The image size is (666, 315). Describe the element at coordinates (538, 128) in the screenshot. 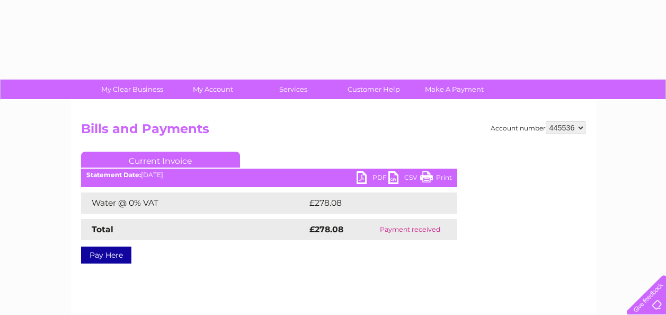

I see `div: Account number` at that location.